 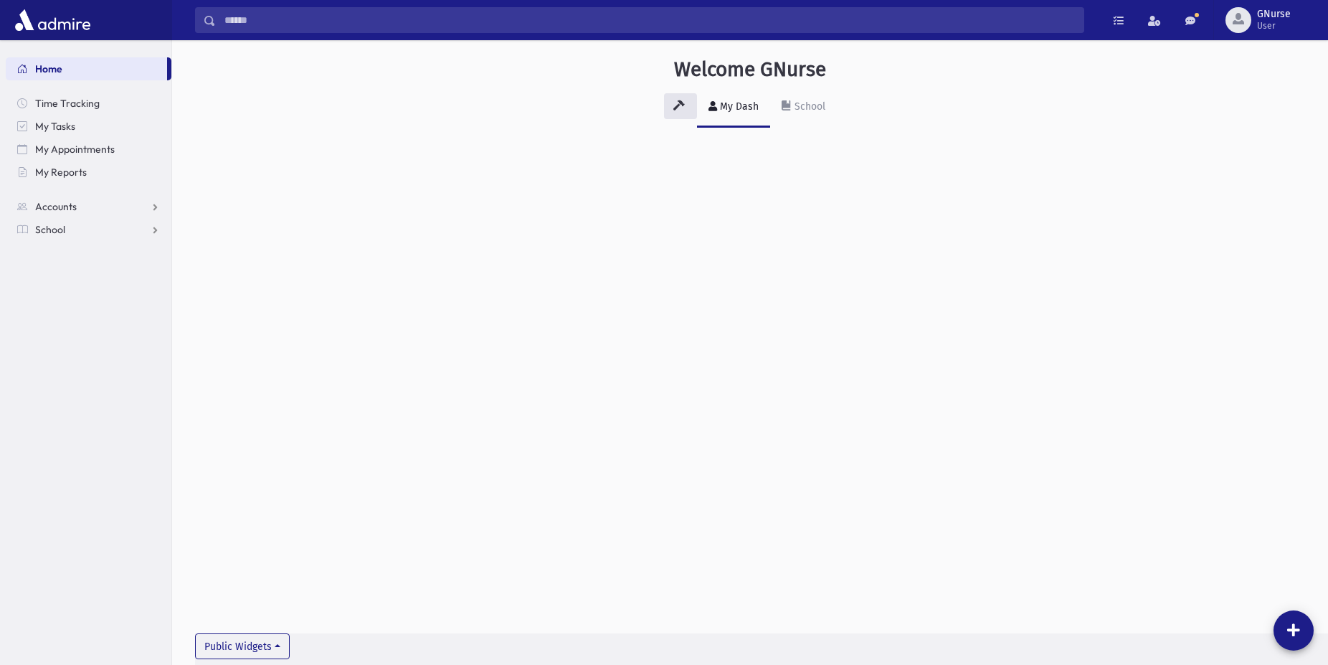 I want to click on span: Home, so click(x=49, y=69).